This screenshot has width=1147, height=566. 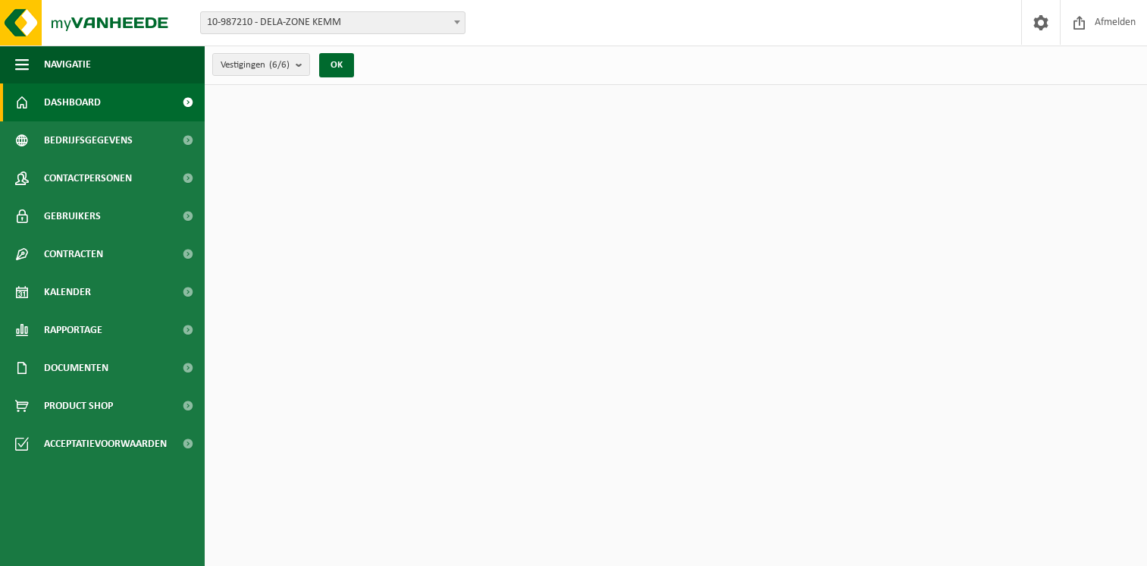 What do you see at coordinates (105, 444) in the screenshot?
I see `span: Acceptatievoorwaarden` at bounding box center [105, 444].